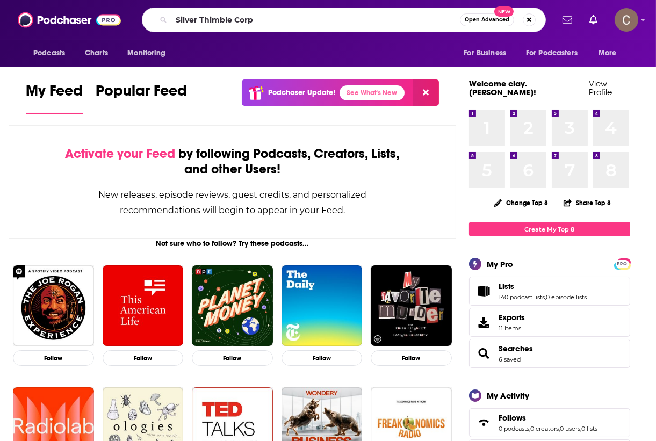  I want to click on a: View Profile, so click(600, 88).